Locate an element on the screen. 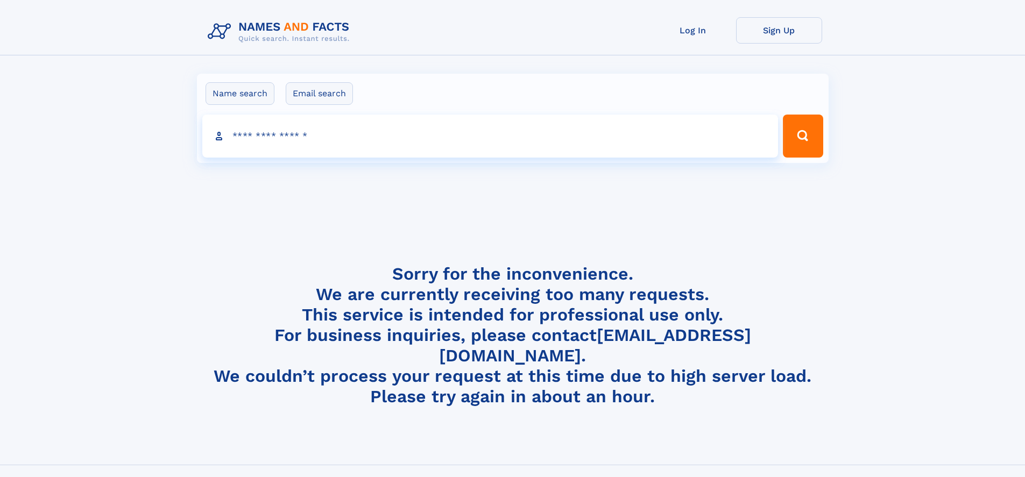  h4: Sorry for the inconvenience. We are currently receiving too many requests. This service is intend... is located at coordinates (513, 335).